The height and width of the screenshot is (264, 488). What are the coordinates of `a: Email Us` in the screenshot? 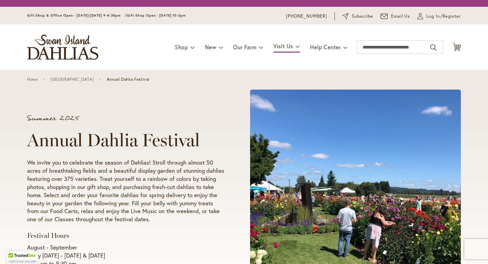 It's located at (396, 16).